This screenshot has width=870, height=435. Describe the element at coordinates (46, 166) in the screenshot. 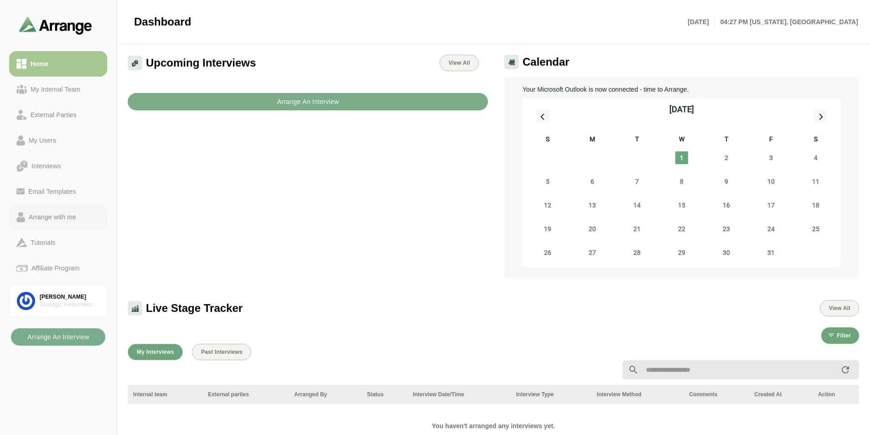

I see `div: Interviews` at that location.